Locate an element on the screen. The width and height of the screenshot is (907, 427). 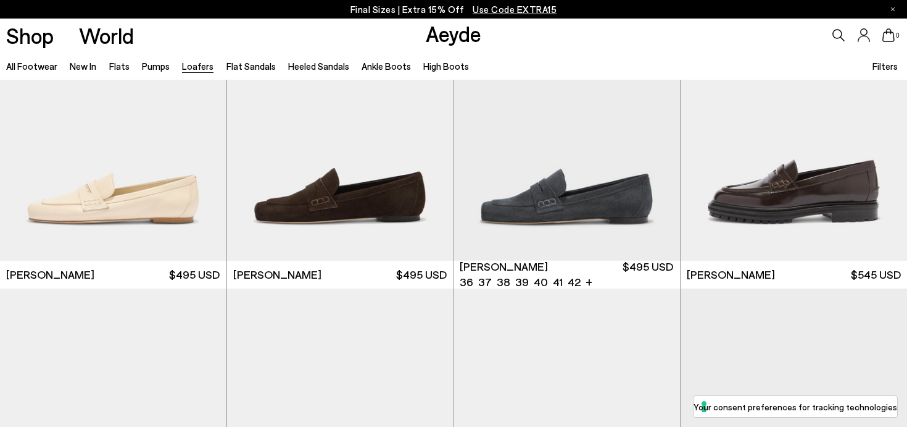
span: $545 USD is located at coordinates (876, 274).